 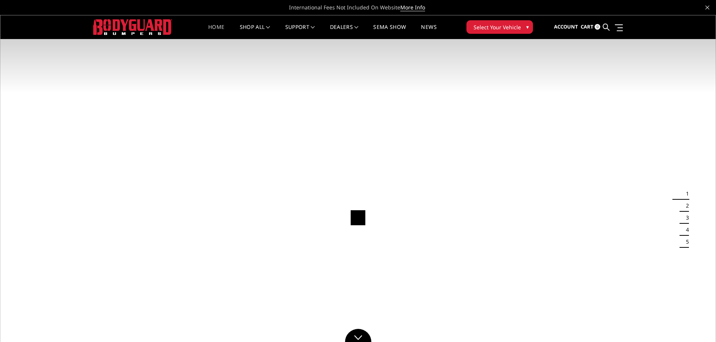 What do you see at coordinates (566, 27) in the screenshot?
I see `a: Account` at bounding box center [566, 27].